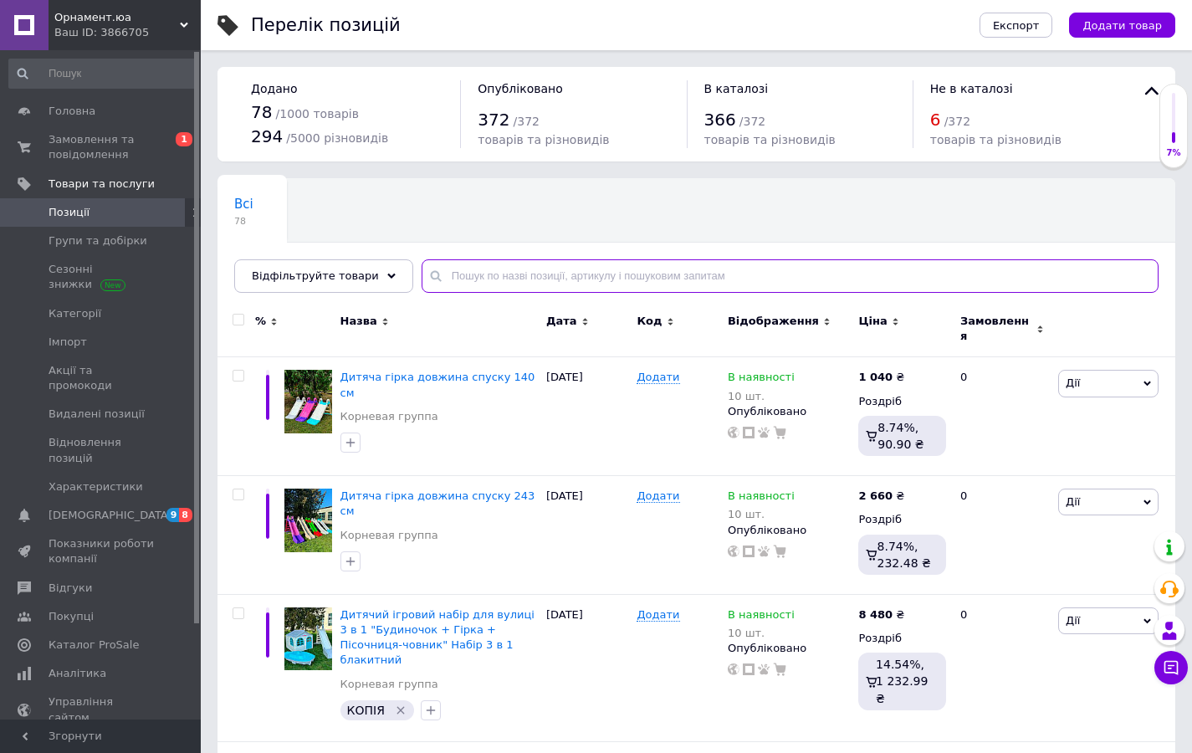  What do you see at coordinates (438, 503) in the screenshot?
I see `span: Дитяча гірка довжина спуску 243 см` at bounding box center [438, 503].